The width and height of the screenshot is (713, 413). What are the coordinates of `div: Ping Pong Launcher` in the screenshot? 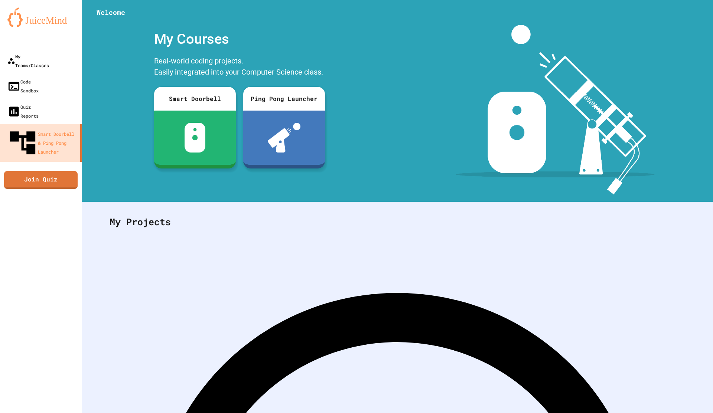 It's located at (284, 99).